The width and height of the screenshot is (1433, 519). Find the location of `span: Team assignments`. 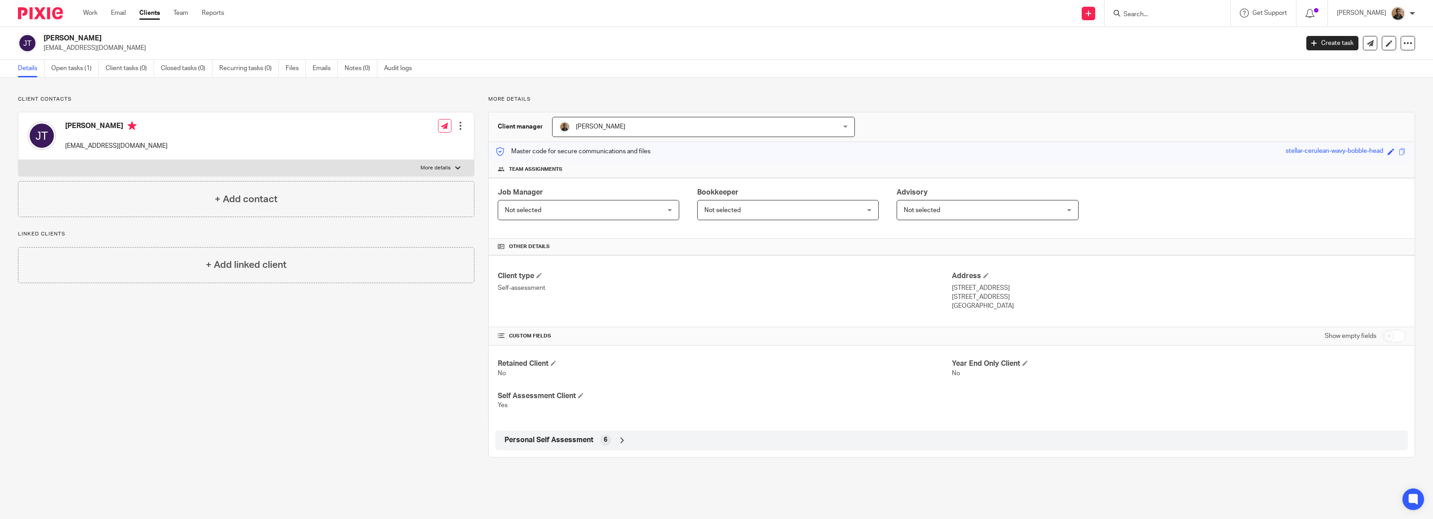

span: Team assignments is located at coordinates (535, 169).